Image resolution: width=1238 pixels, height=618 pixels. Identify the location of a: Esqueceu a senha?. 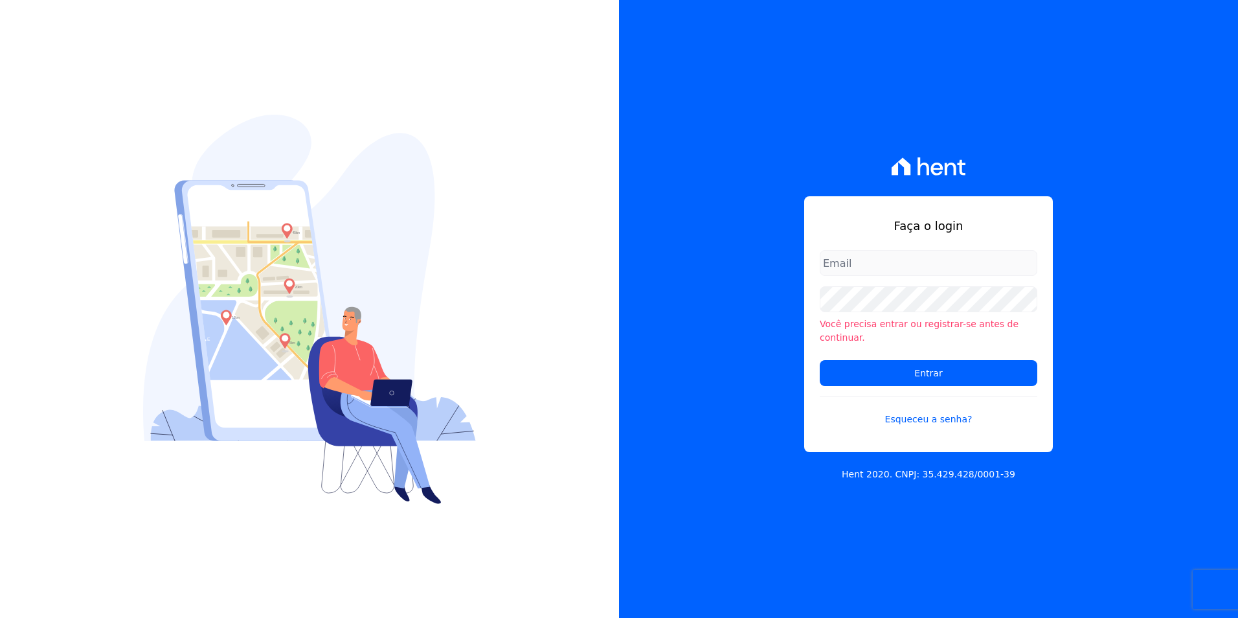
(929, 411).